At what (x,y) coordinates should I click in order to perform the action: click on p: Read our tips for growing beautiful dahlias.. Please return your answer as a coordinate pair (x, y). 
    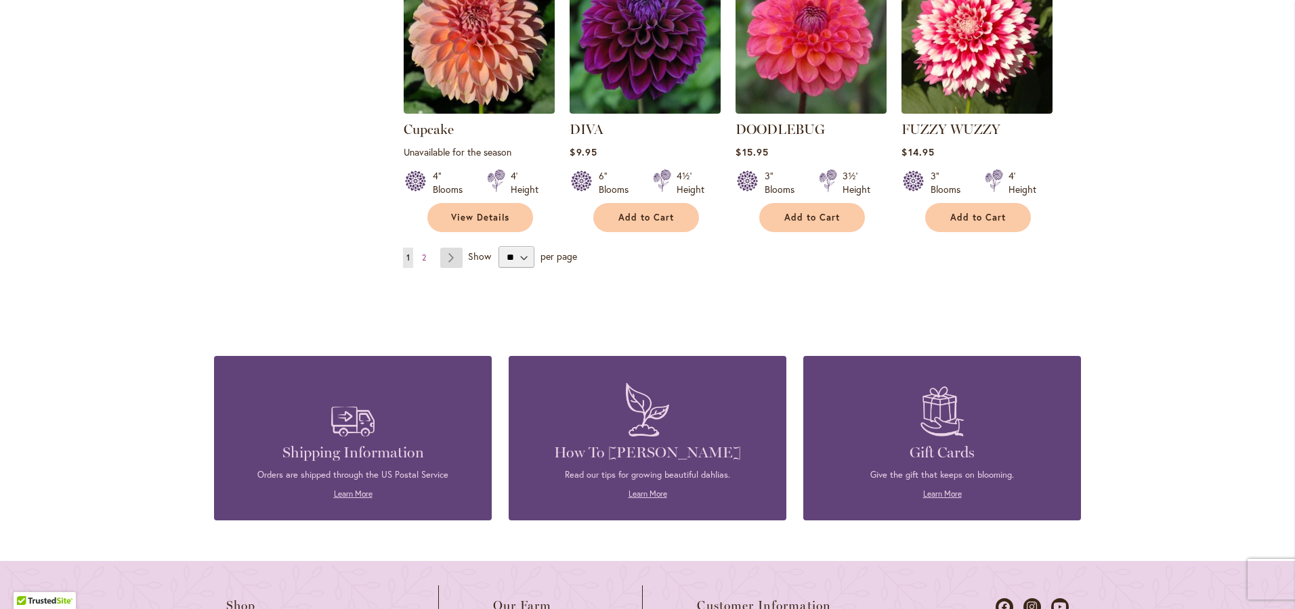
    Looking at the image, I should click on (647, 475).